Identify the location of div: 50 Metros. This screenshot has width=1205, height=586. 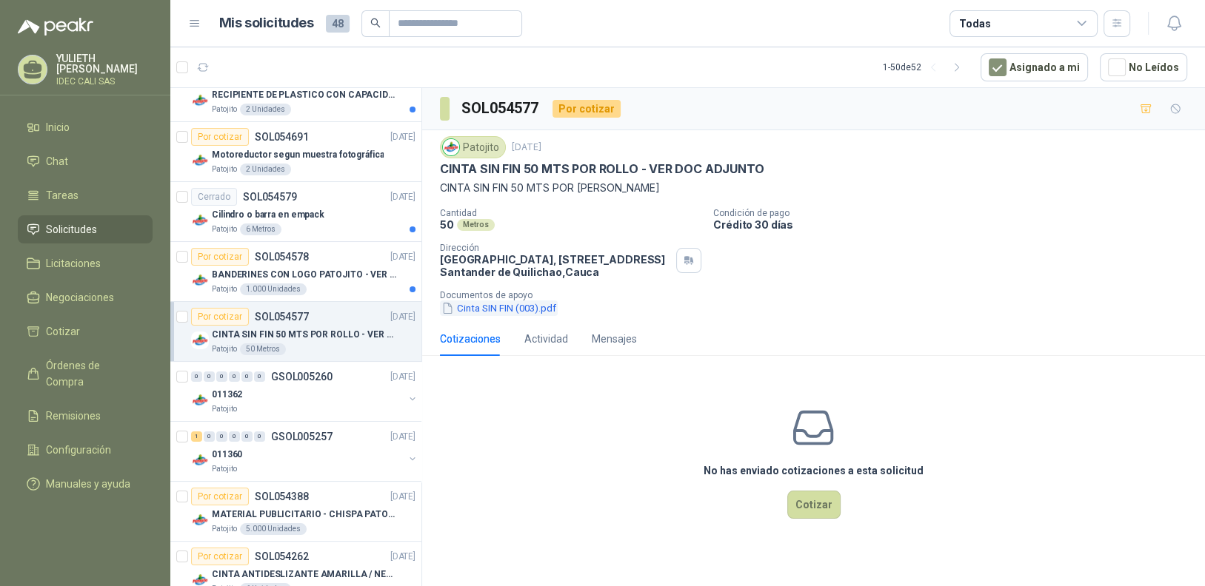
(263, 349).